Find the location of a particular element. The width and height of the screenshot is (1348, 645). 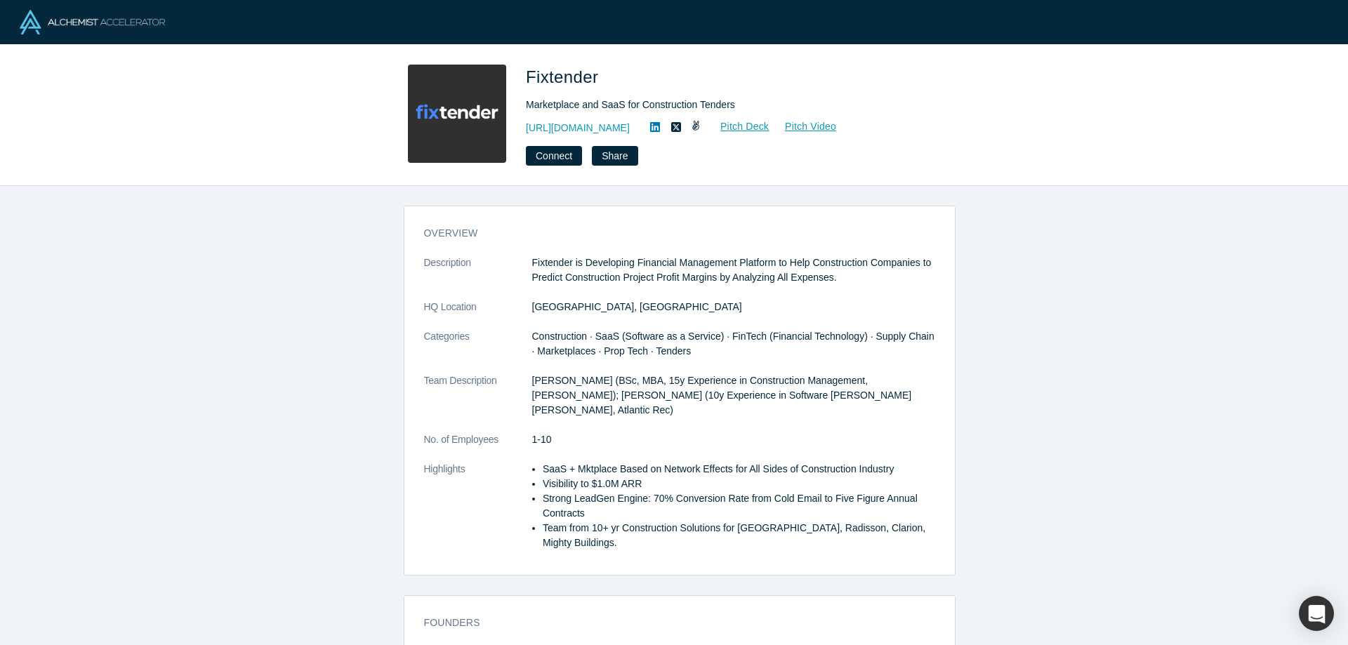

img: Fixtender's Logo is located at coordinates (457, 114).